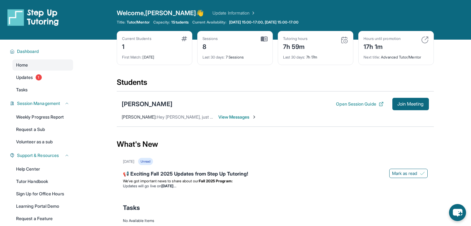 This screenshot has width=471, height=226. Describe the element at coordinates (295, 46) in the screenshot. I see `div: 7h 59m` at that location.